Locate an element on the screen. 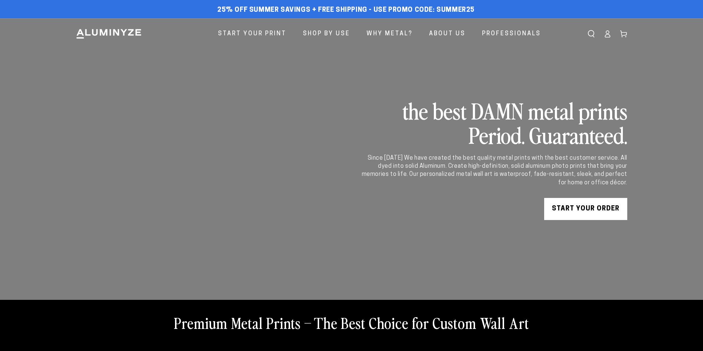 The height and width of the screenshot is (351, 703). img: Aluminyze is located at coordinates (109, 34).